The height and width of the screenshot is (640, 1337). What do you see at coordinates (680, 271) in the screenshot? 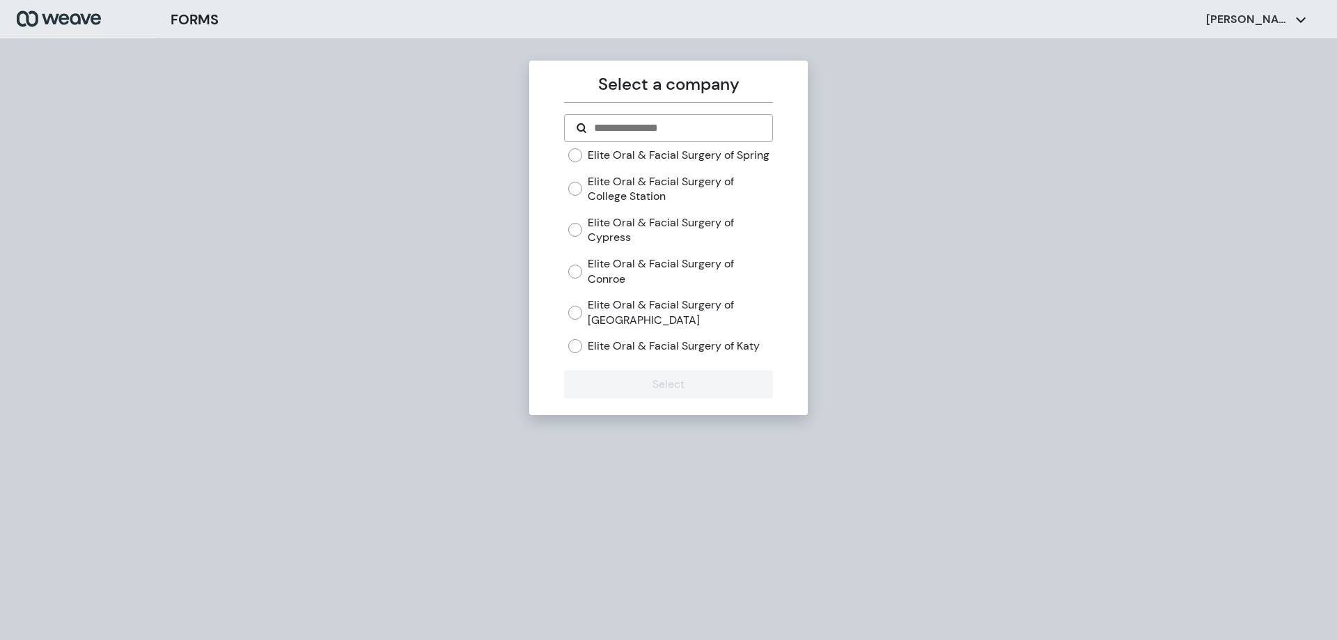
I see `label: Elite Oral & Facial Surgery of Conroe` at bounding box center [680, 271].